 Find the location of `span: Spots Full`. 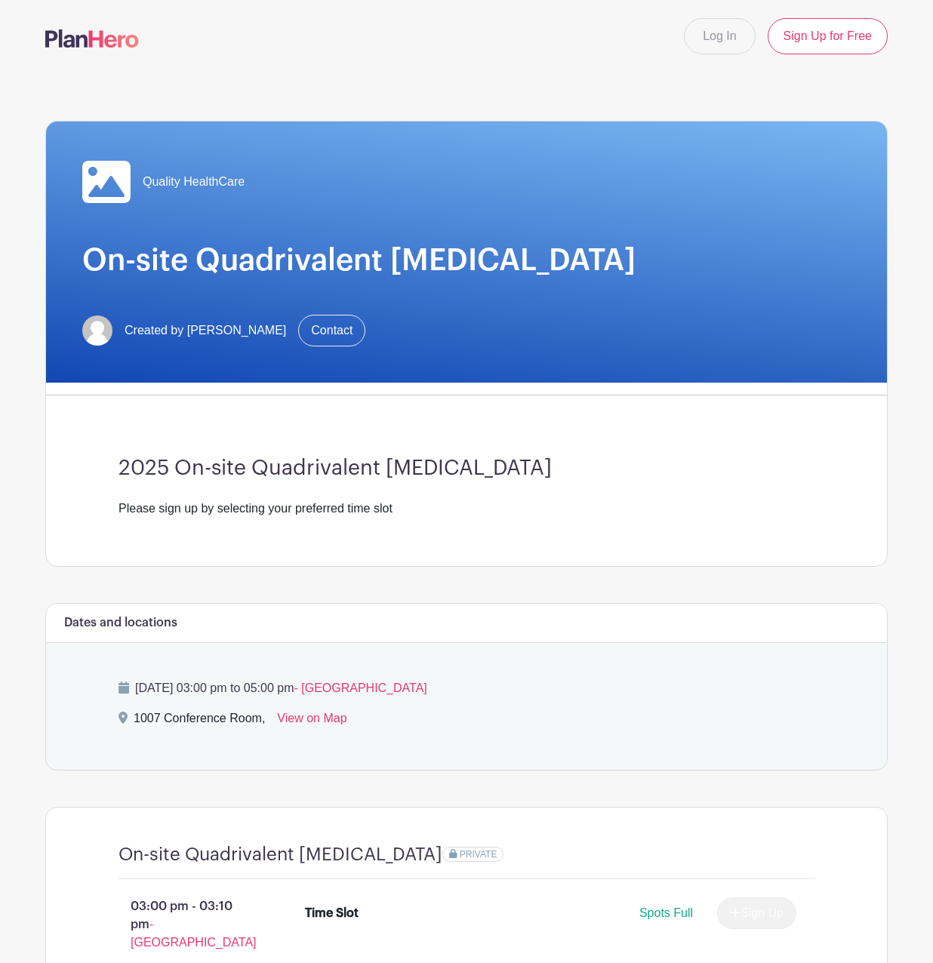

span: Spots Full is located at coordinates (665, 912).